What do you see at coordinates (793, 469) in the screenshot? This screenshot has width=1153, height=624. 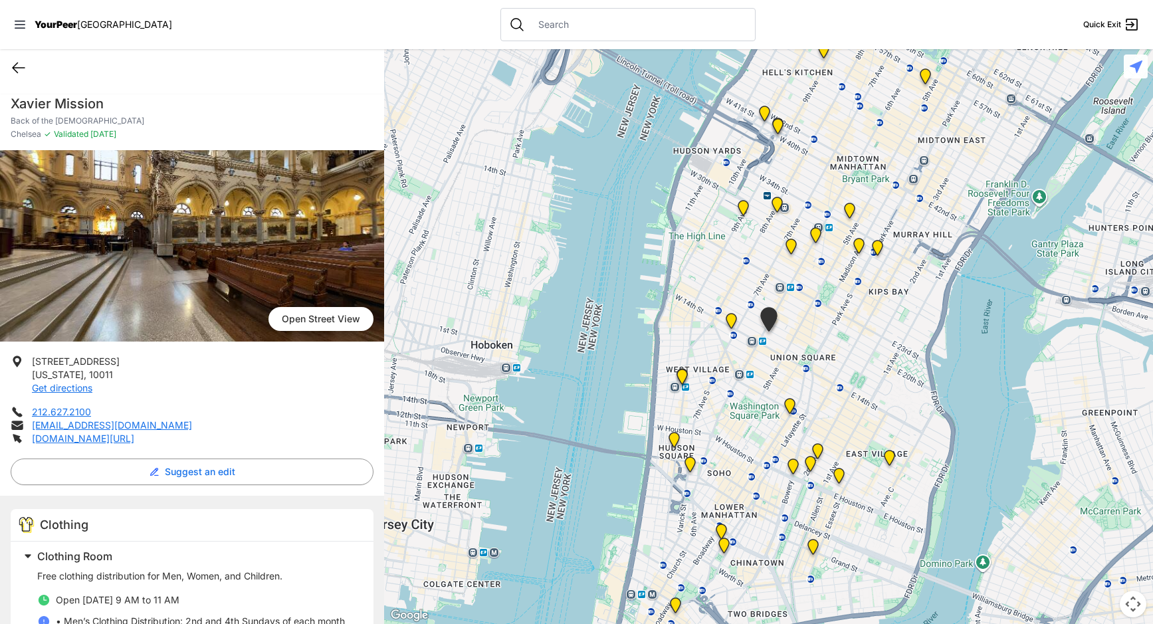 I see `div: Bowery Campus` at bounding box center [793, 469].